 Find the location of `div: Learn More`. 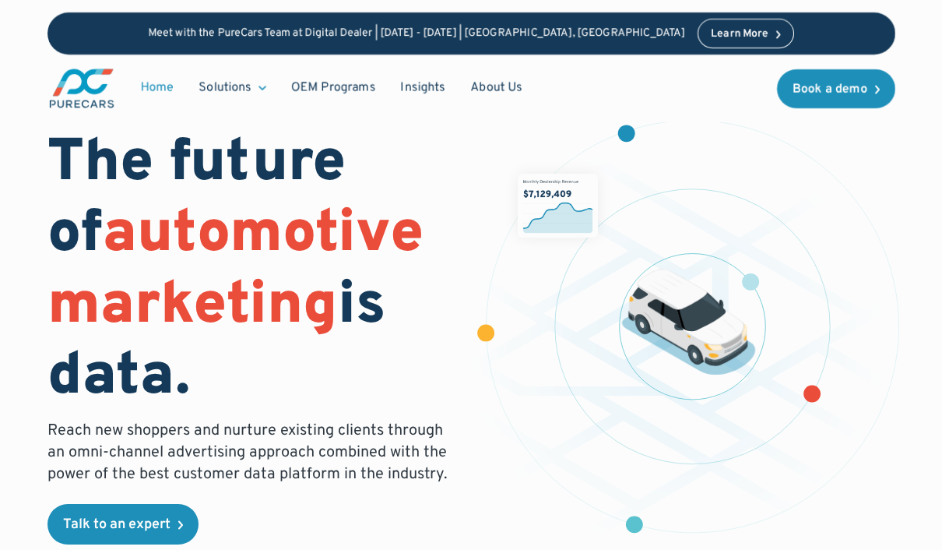

div: Learn More is located at coordinates (740, 34).